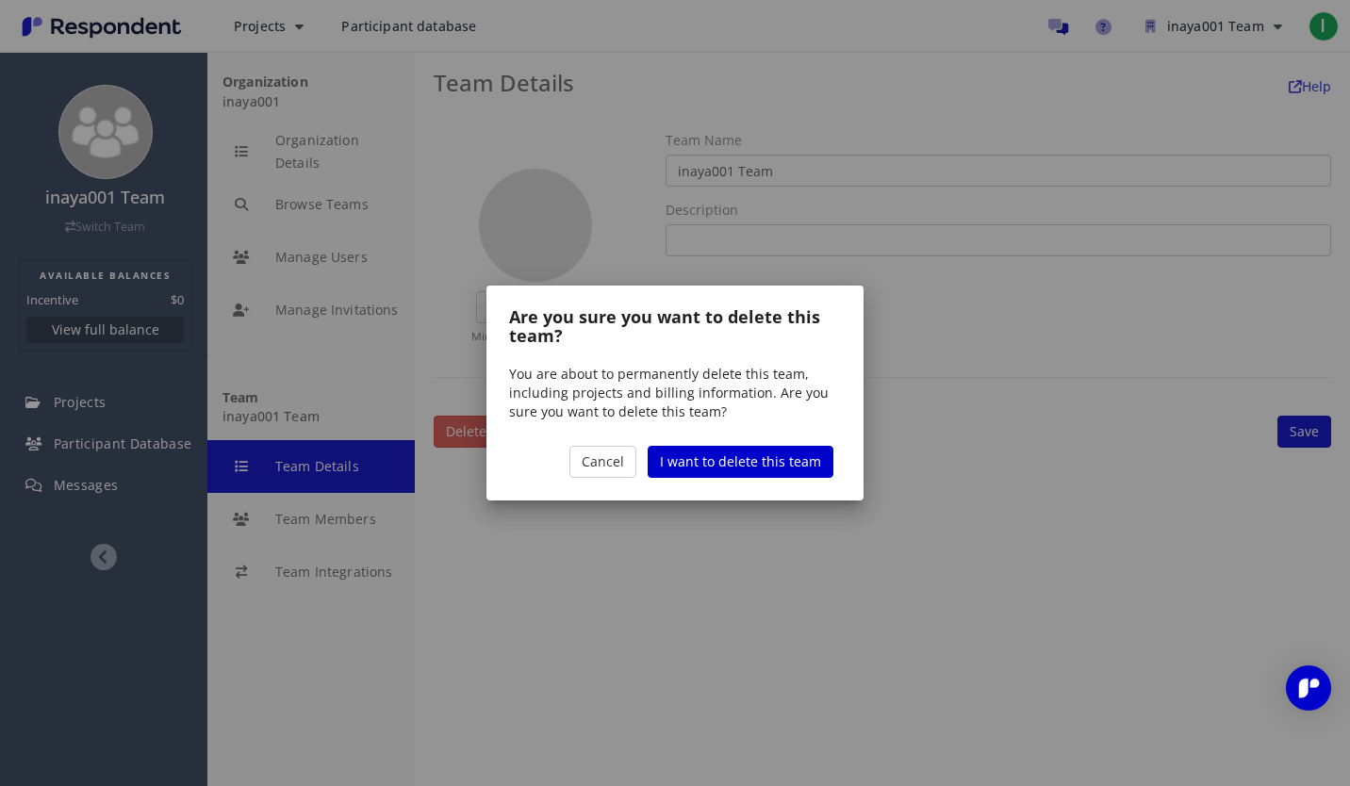  What do you see at coordinates (668, 392) in the screenshot?
I see `span: You are about to permanently delete this team, including projects and billing information. Are yo...` at bounding box center [668, 392].